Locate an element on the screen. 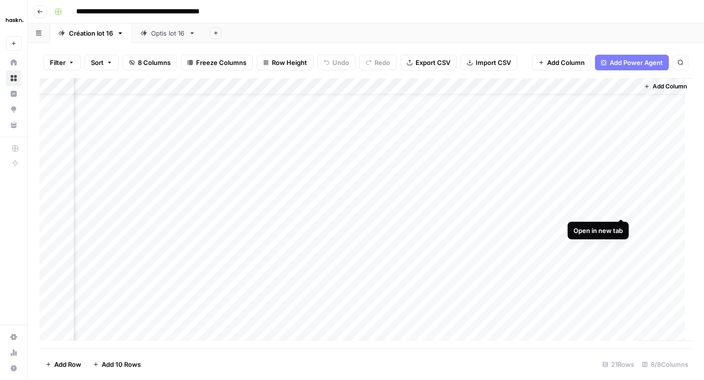 The image size is (704, 380). button: Add Power Agent is located at coordinates (632, 63).